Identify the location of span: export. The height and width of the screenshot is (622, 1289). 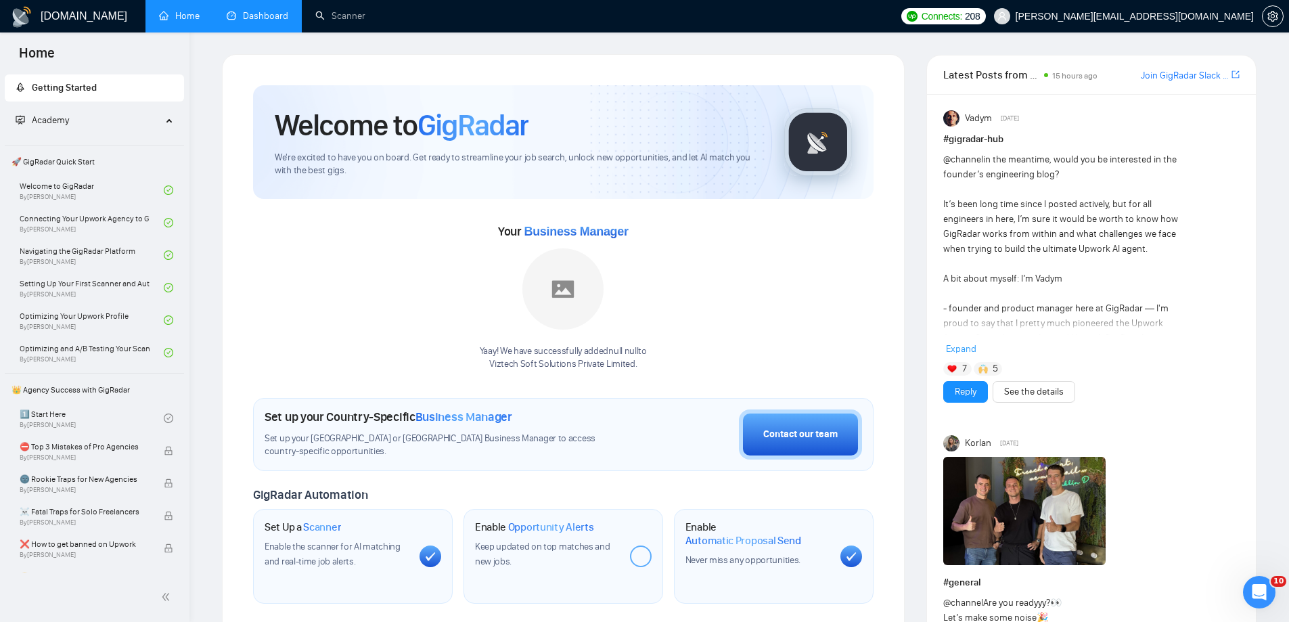
(1235, 74).